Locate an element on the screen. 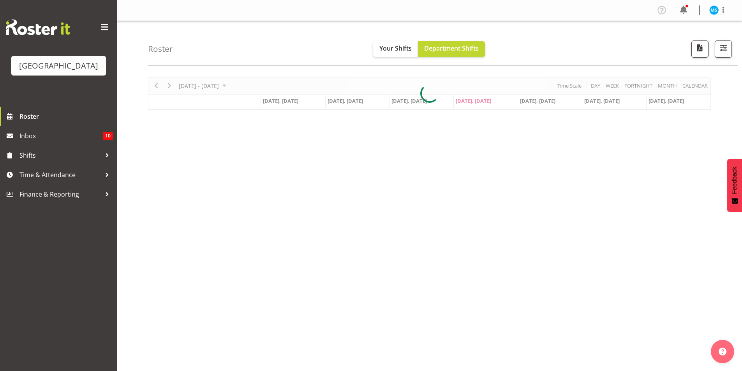 Image resolution: width=742 pixels, height=371 pixels. button: Feedback - Show survey is located at coordinates (735, 185).